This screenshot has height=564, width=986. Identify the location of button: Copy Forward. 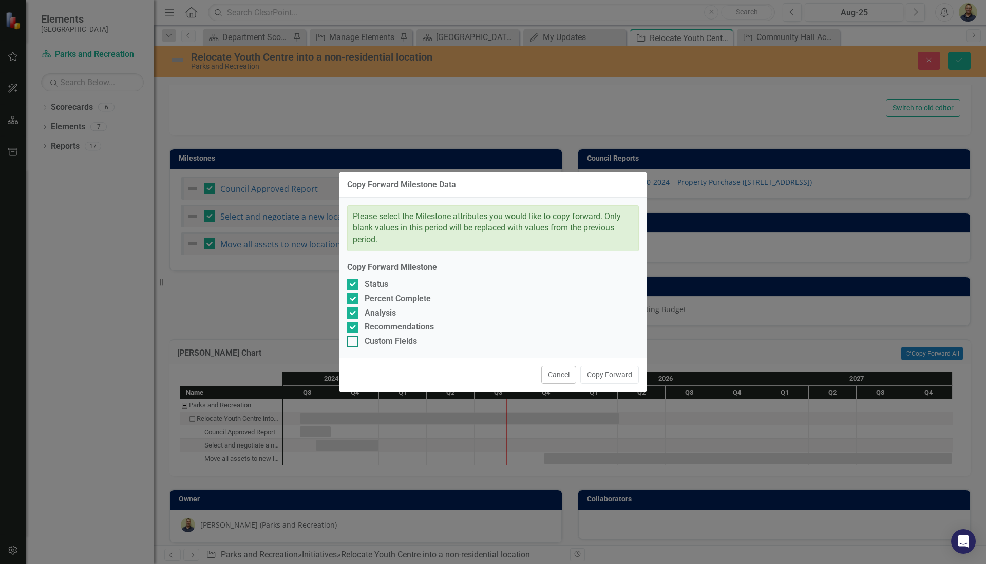
(610, 375).